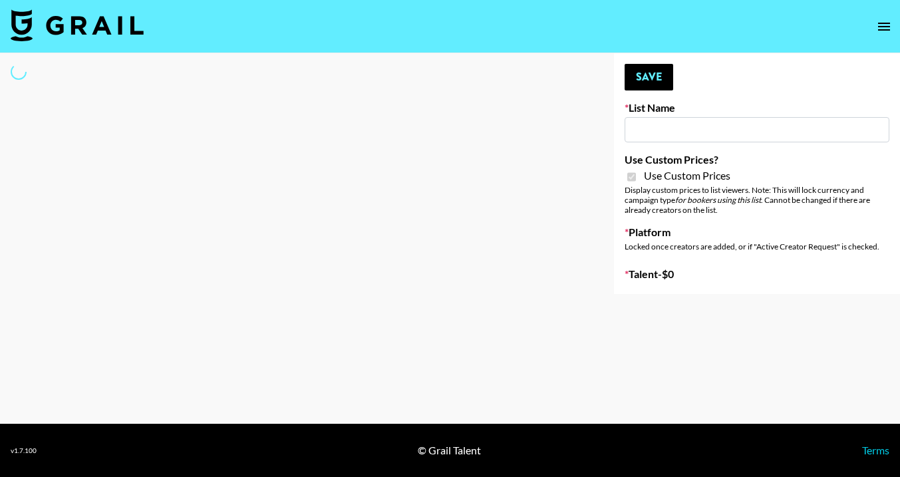  Describe the element at coordinates (718, 200) in the screenshot. I see `em: for bookers using this list` at that location.